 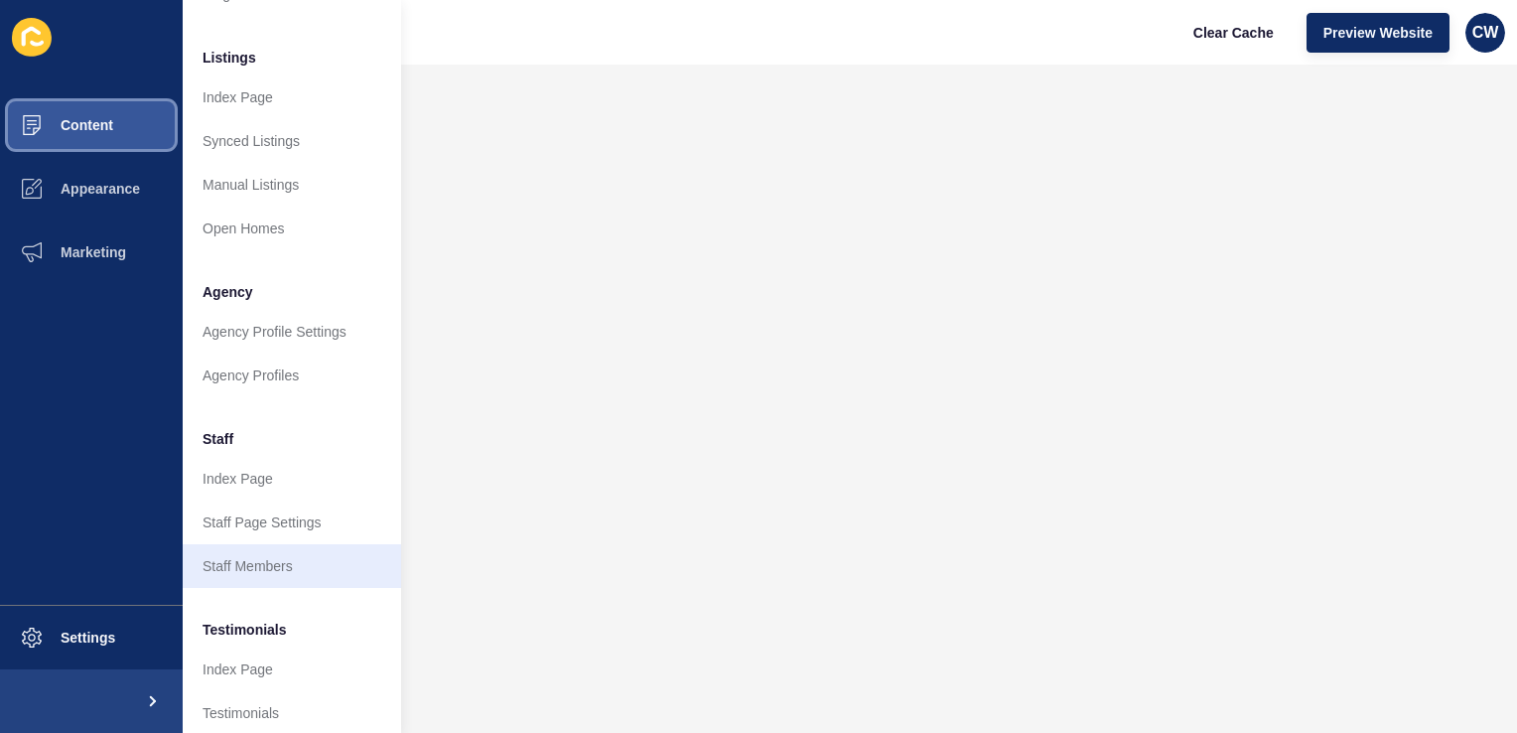 What do you see at coordinates (229, 58) in the screenshot?
I see `span: Listings` at bounding box center [229, 58].